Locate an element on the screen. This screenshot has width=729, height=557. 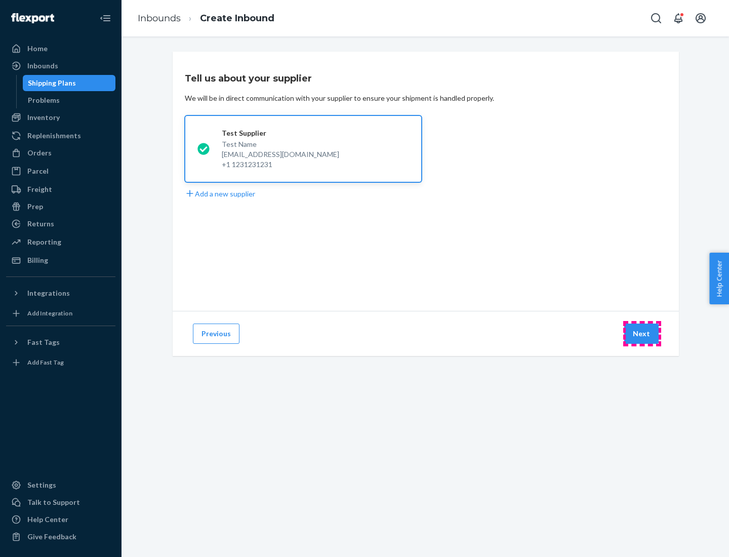
a: Create Inbound is located at coordinates (237, 18).